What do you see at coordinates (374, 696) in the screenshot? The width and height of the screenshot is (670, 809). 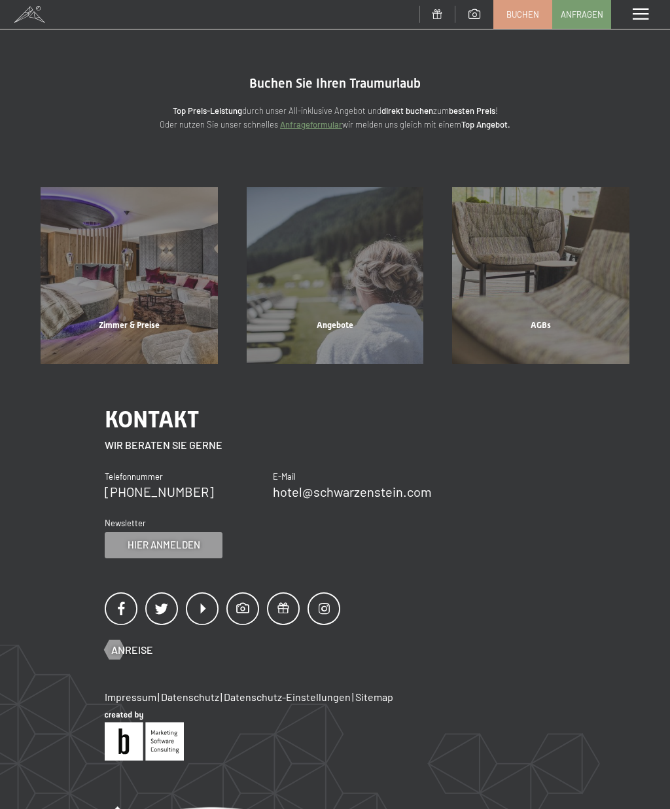 I see `a: Sitemap` at bounding box center [374, 696].